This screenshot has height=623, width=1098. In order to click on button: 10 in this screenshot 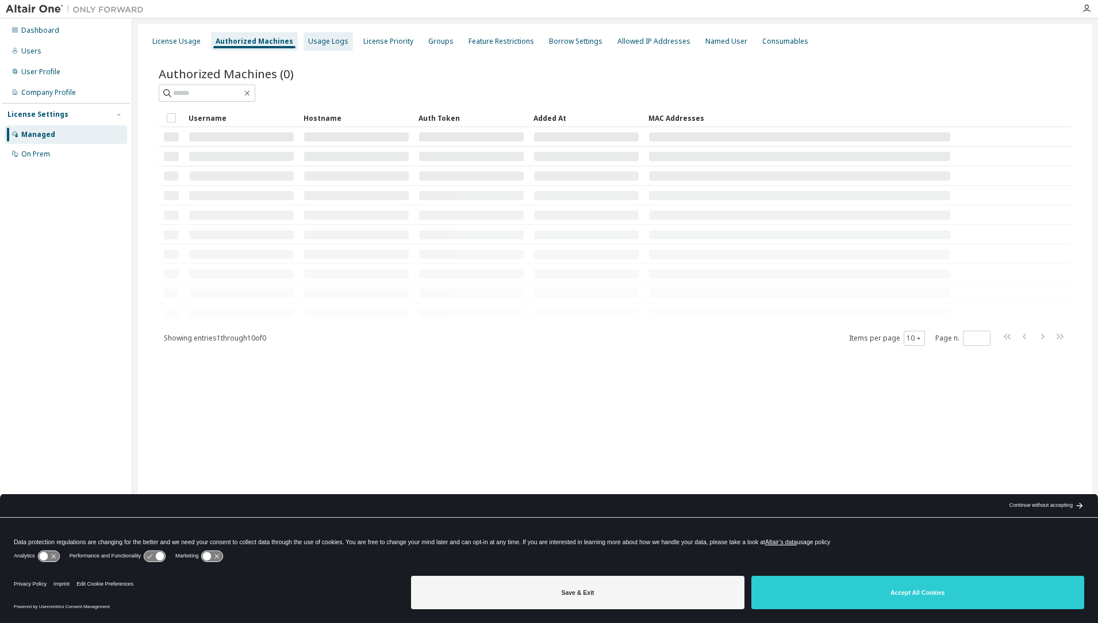, I will do `click(914, 338)`.